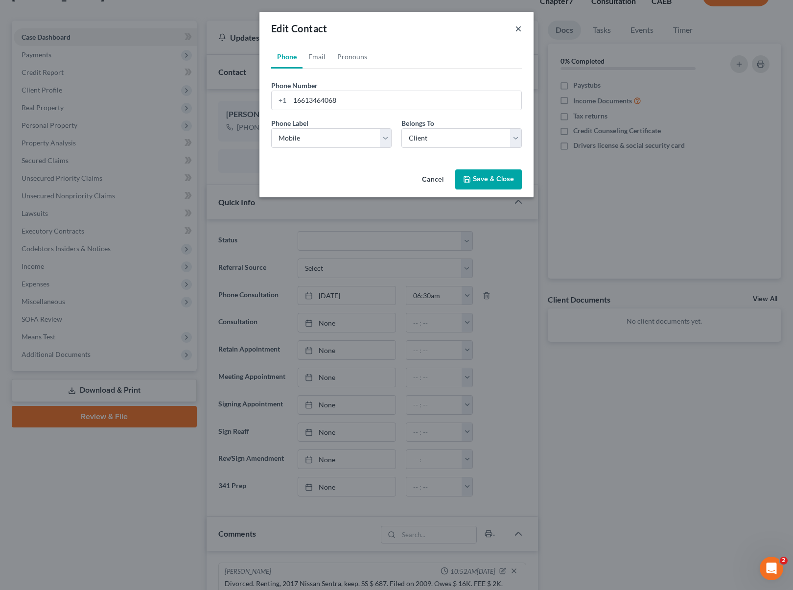 This screenshot has width=793, height=590. What do you see at coordinates (290, 123) in the screenshot?
I see `span: Phone Label` at bounding box center [290, 123].